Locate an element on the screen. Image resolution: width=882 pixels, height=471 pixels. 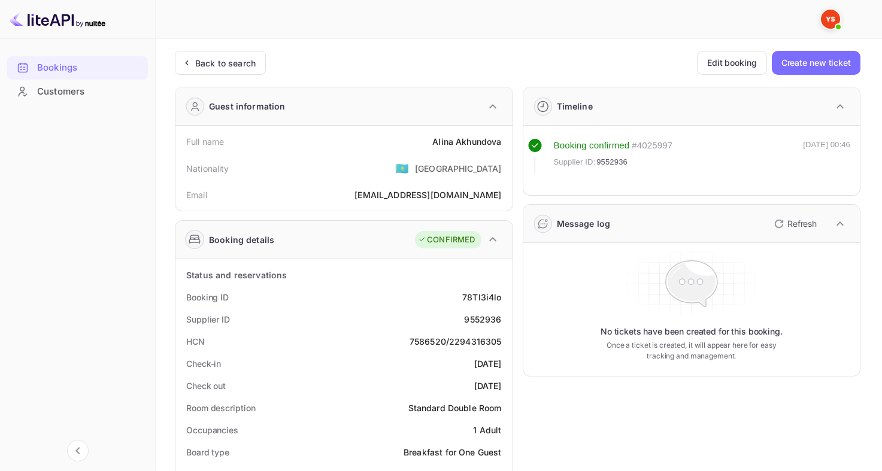
div: Board type is located at coordinates (208, 452).